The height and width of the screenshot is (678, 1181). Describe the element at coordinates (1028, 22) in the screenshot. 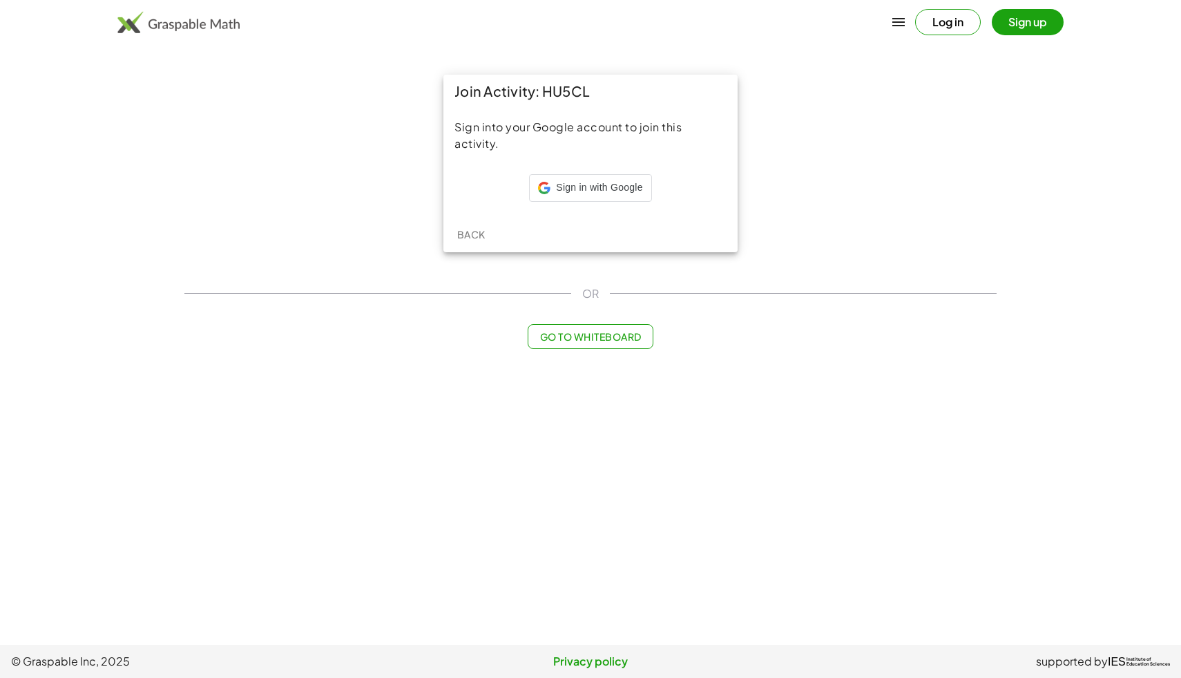

I see `button: Sign up` at that location.